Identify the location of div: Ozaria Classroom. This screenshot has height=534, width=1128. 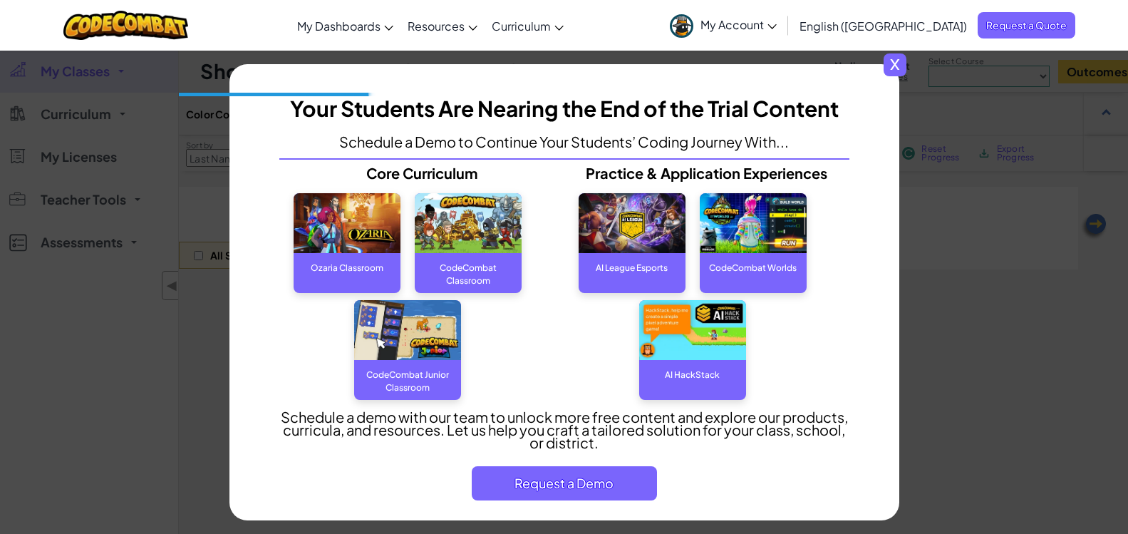
(347, 267).